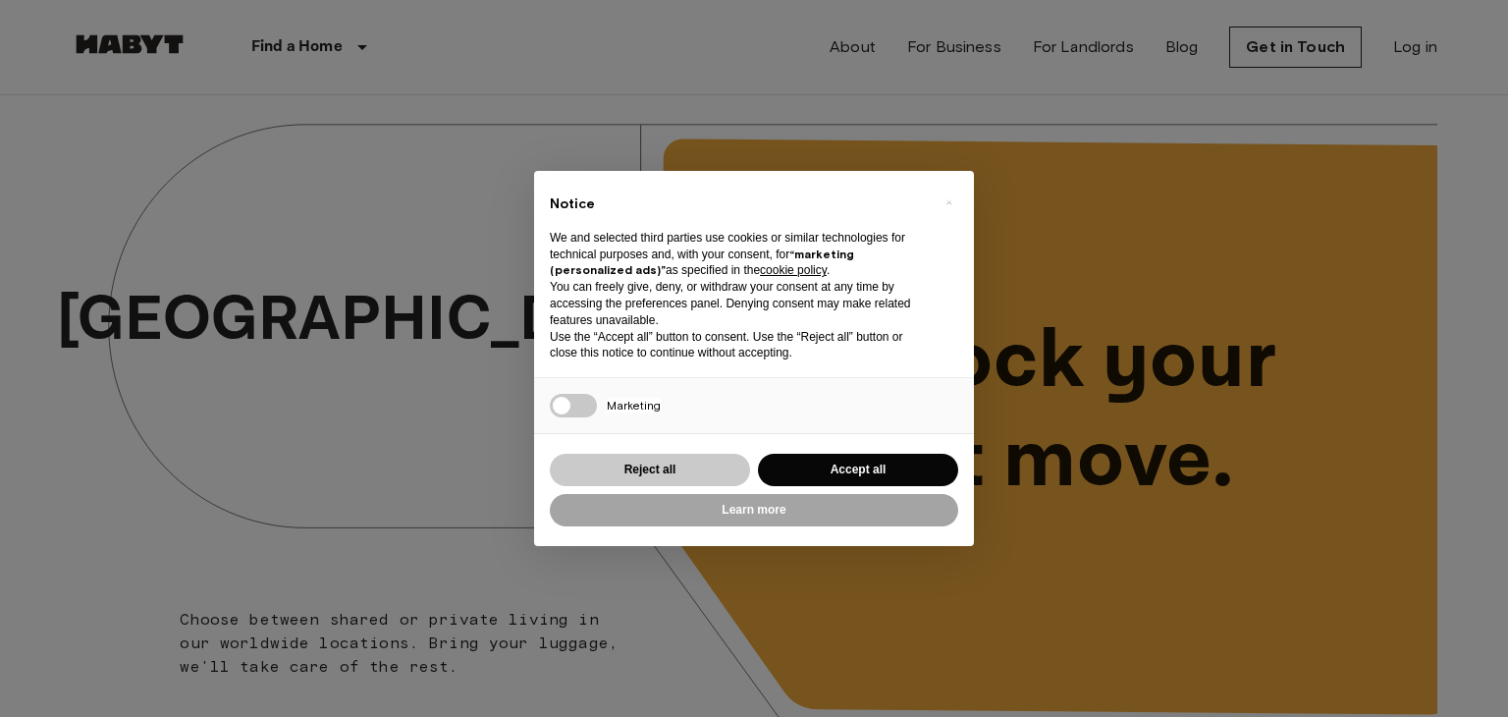 This screenshot has height=717, width=1508. I want to click on button: Close this notice, so click(948, 202).